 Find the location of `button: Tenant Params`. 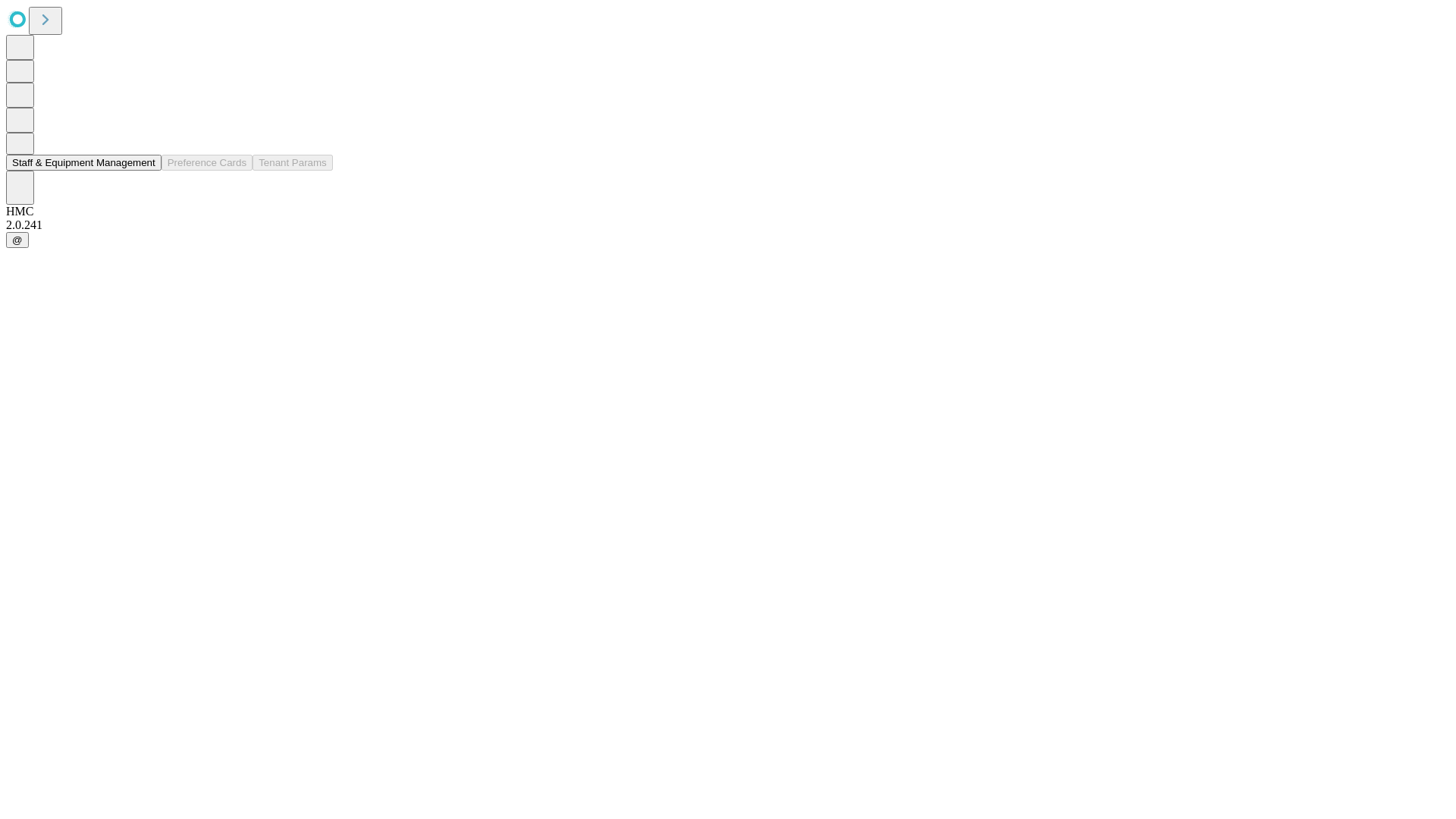

button: Tenant Params is located at coordinates (293, 162).